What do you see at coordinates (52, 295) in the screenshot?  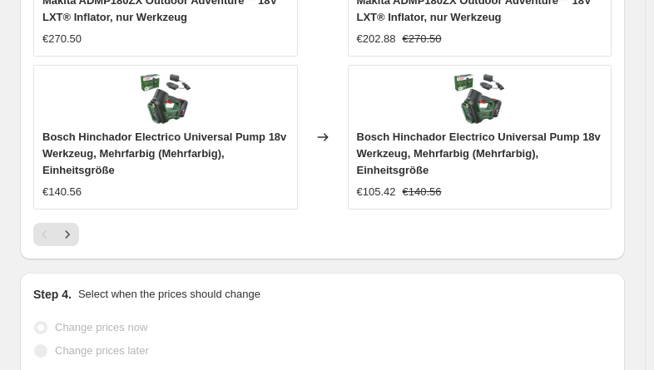 I see `h2: Step 4.` at bounding box center [52, 295].